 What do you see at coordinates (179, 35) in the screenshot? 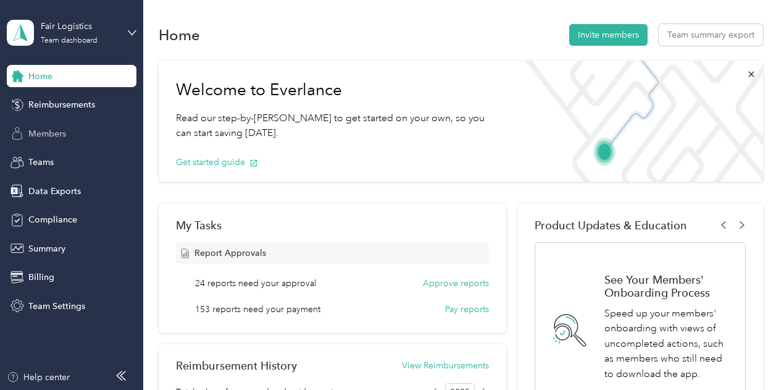
I see `h1: Home` at bounding box center [179, 35].